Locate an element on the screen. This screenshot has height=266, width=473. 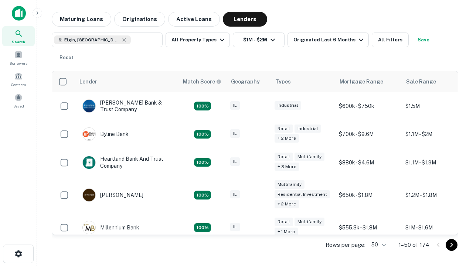
button: Originated Last 6 Months is located at coordinates (328, 40).